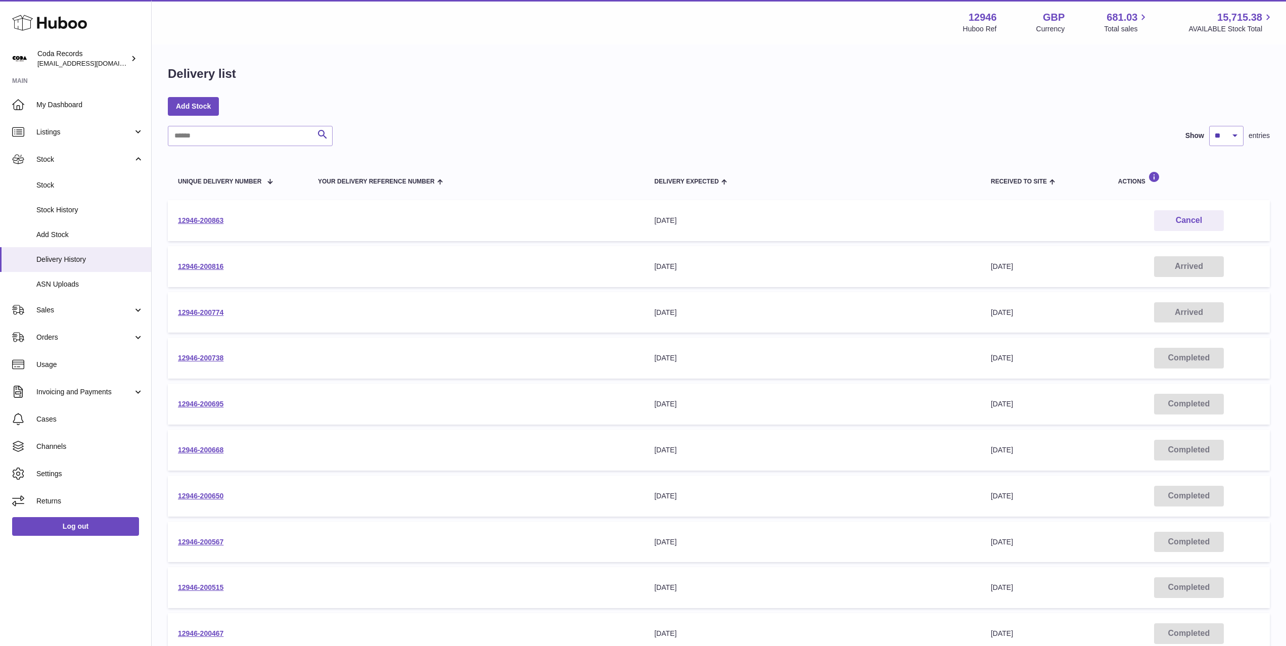 The height and width of the screenshot is (646, 1286). I want to click on span: Listings, so click(84, 132).